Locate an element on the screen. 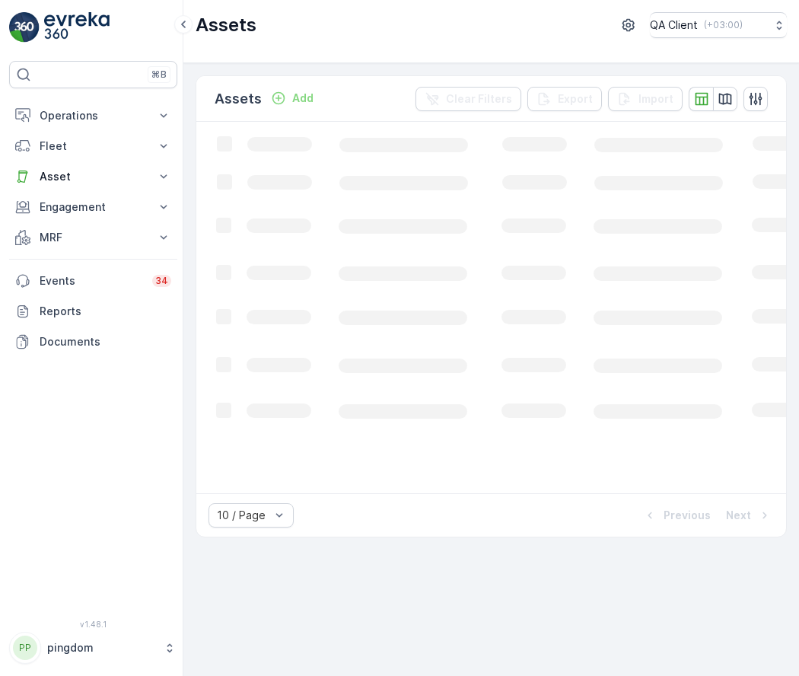 The image size is (799, 676). p: Export is located at coordinates (576, 99).